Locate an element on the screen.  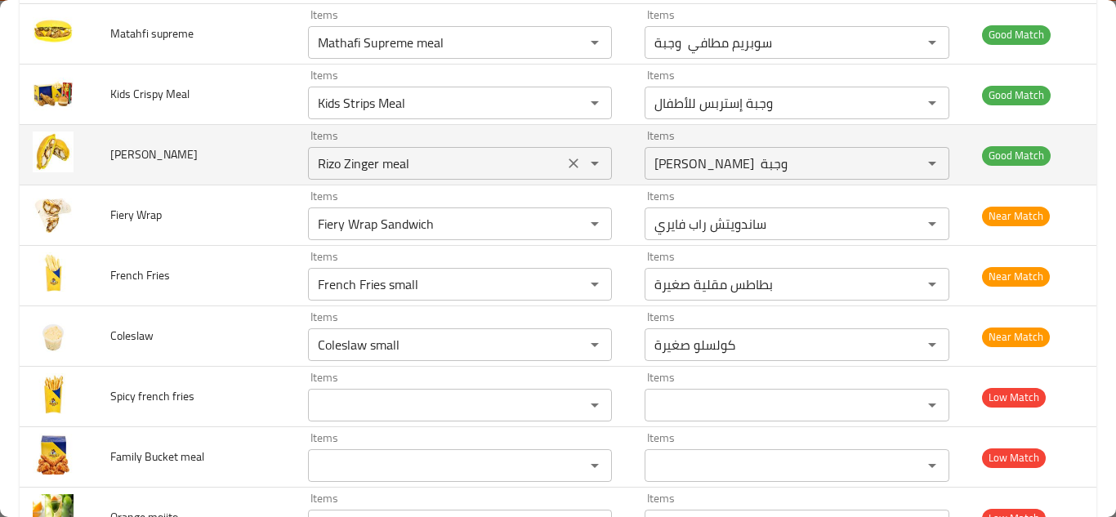
span: Coleslaw is located at coordinates (132, 336).